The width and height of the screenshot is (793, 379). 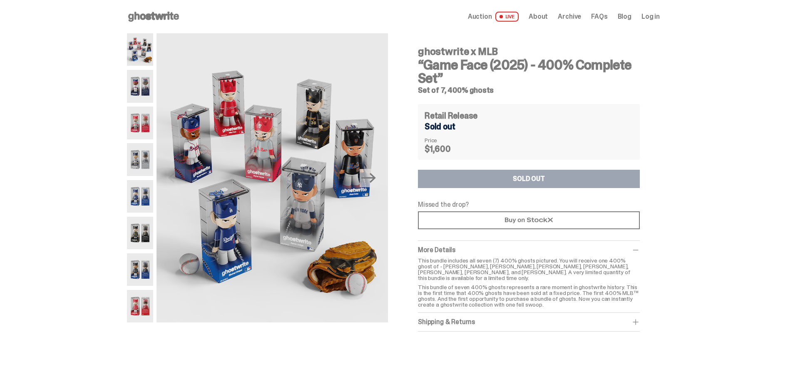 I want to click on p: Missed the drop?, so click(x=528, y=205).